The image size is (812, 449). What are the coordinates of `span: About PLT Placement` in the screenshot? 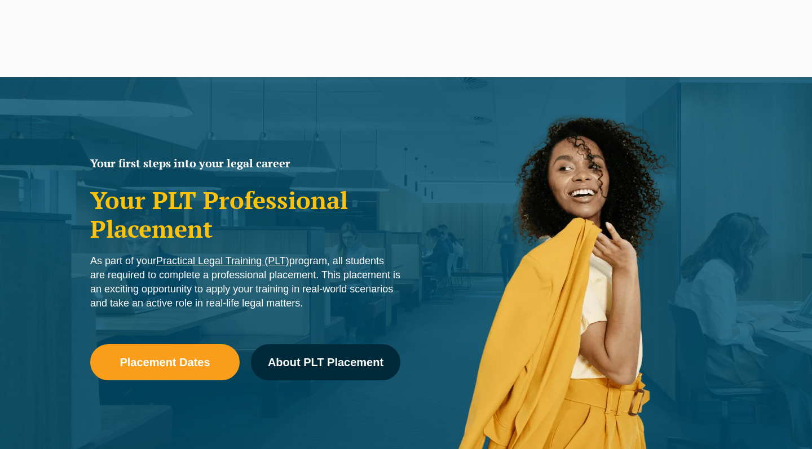 It's located at (325, 362).